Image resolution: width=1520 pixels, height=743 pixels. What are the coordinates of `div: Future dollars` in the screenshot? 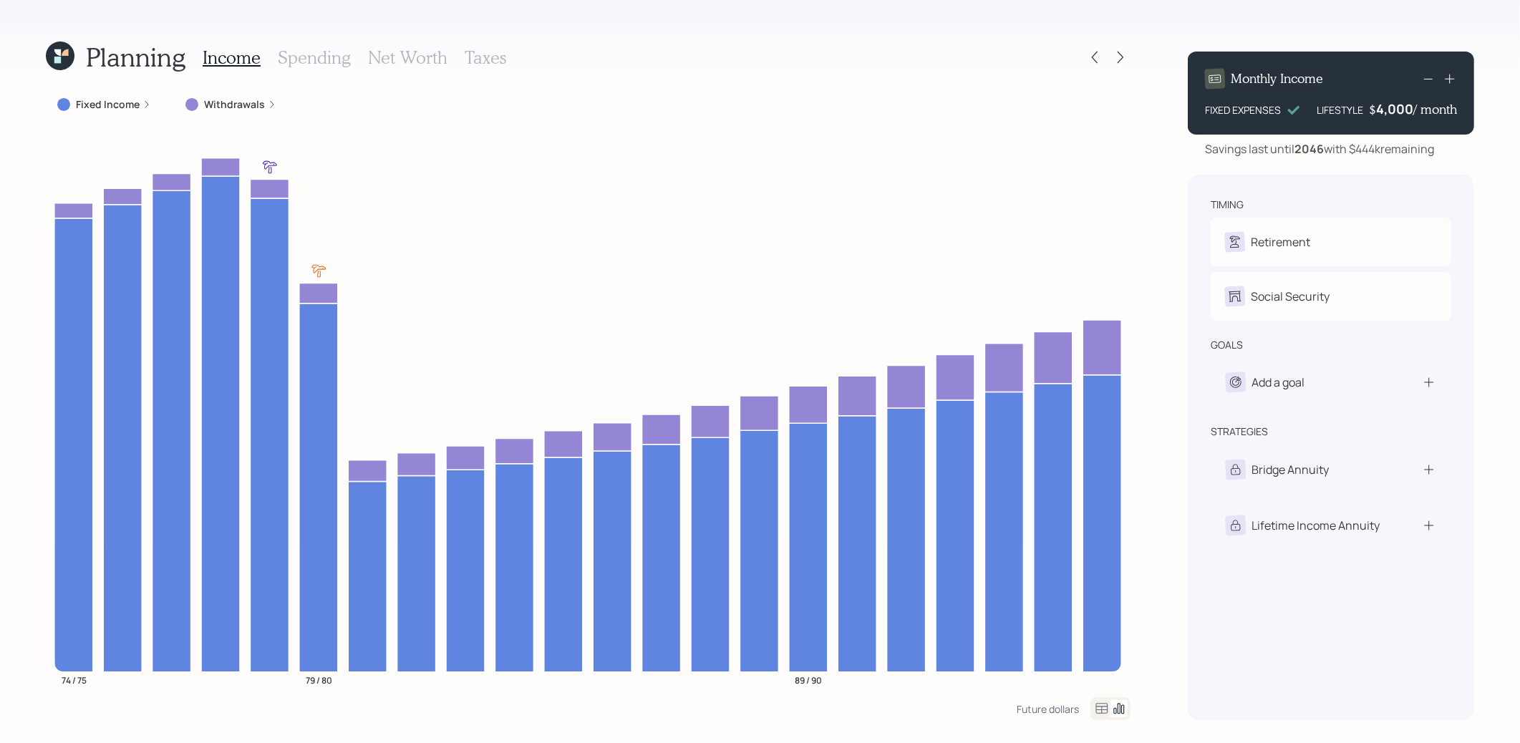 It's located at (1047, 709).